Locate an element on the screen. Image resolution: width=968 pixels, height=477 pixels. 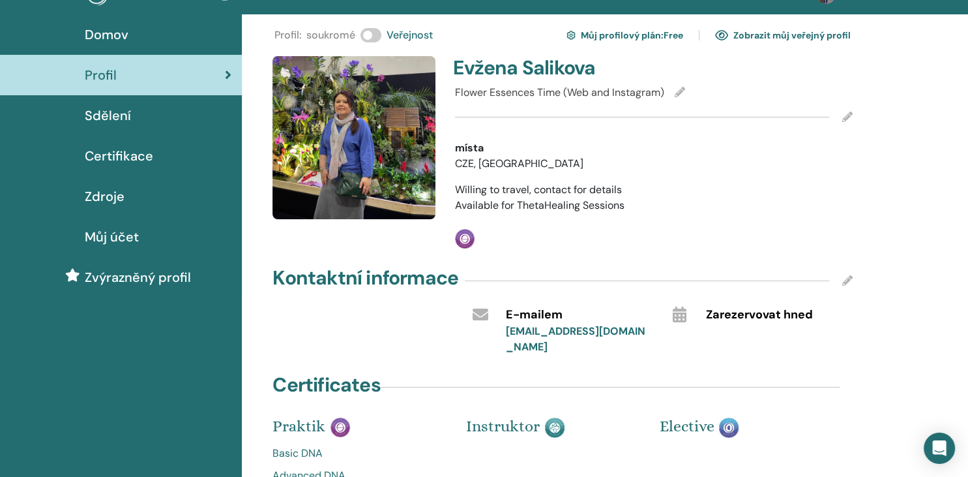
img: default.jpg is located at coordinates (354, 138).